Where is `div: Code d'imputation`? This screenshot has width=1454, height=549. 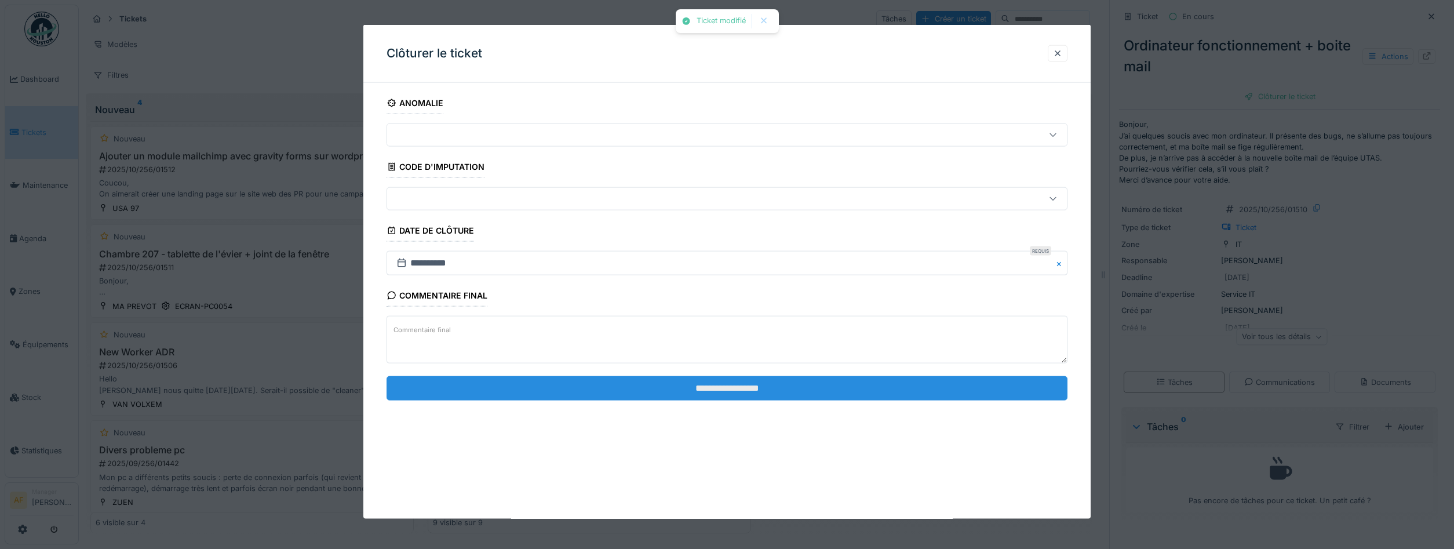
div: Code d'imputation is located at coordinates (435, 168).